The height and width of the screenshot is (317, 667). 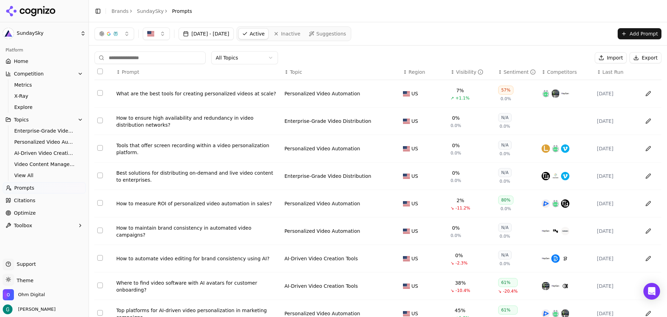 What do you see at coordinates (616, 72) in the screenshot?
I see `div: ↕Last Run` at bounding box center [616, 72].